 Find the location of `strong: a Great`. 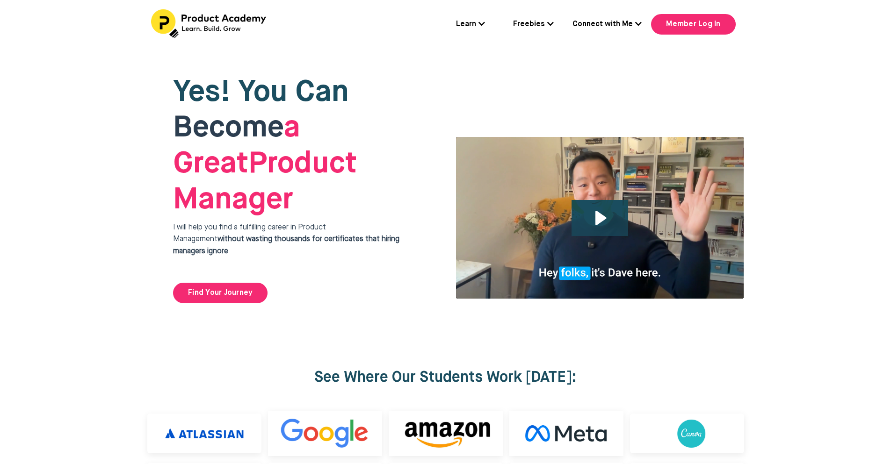

strong: a Great is located at coordinates (237, 146).